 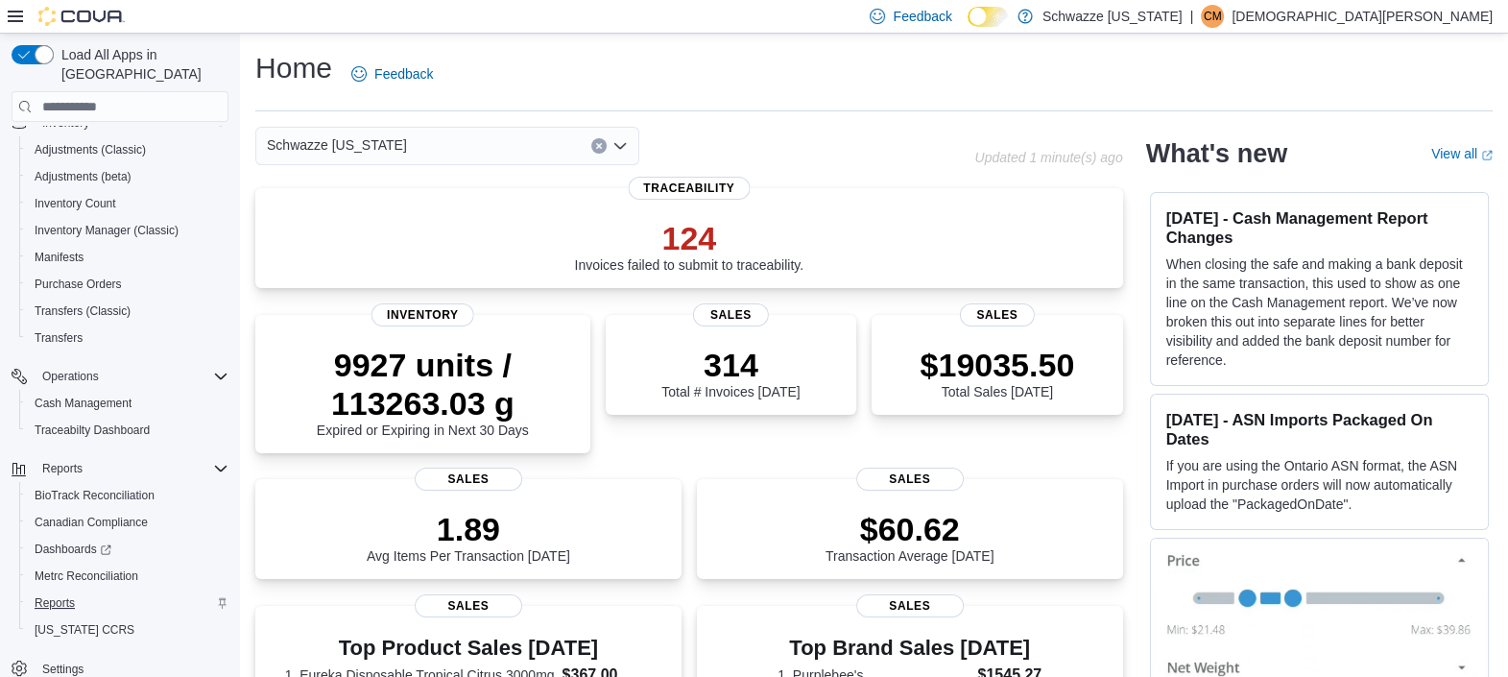 I want to click on a: Adjustments (Classic), so click(x=90, y=150).